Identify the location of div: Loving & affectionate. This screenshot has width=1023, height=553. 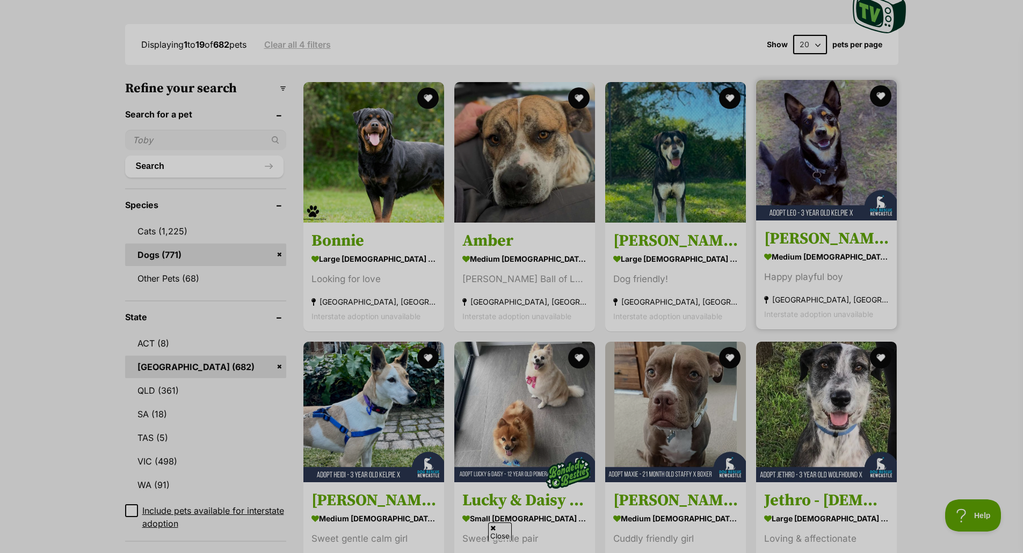
(826, 539).